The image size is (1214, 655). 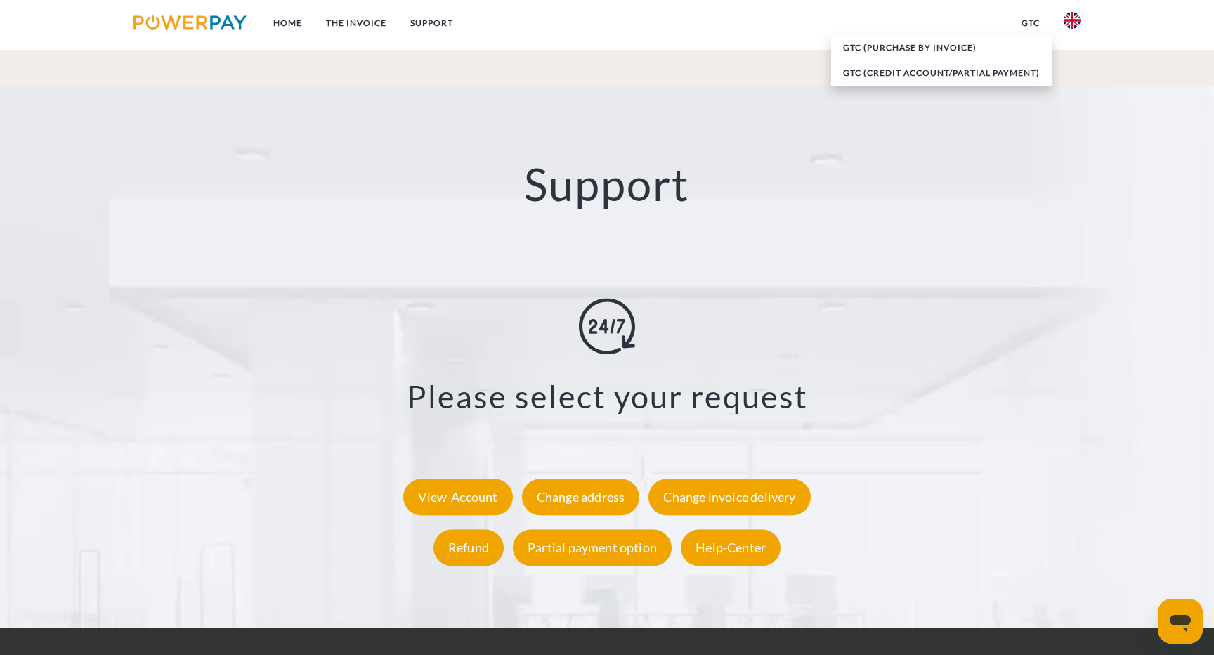 What do you see at coordinates (607, 326) in the screenshot?
I see `img: online-shopping.svg` at bounding box center [607, 326].